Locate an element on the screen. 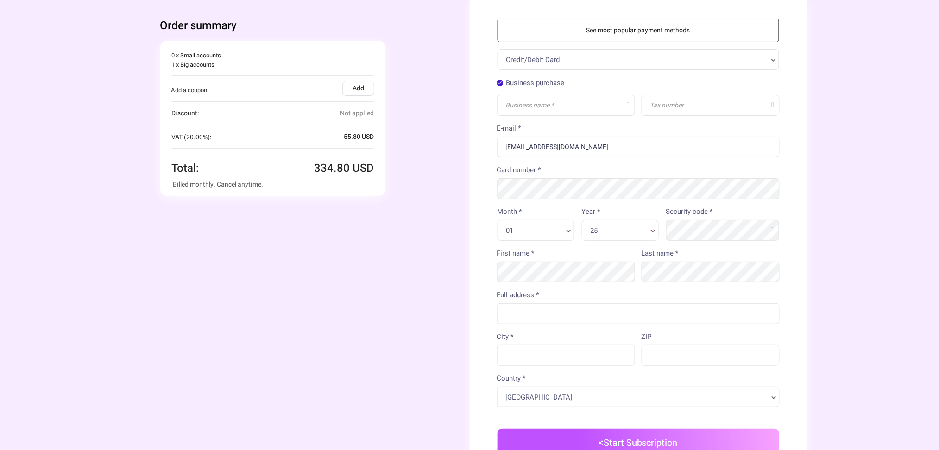 This screenshot has height=450, width=939. span: 01 is located at coordinates (534, 231).